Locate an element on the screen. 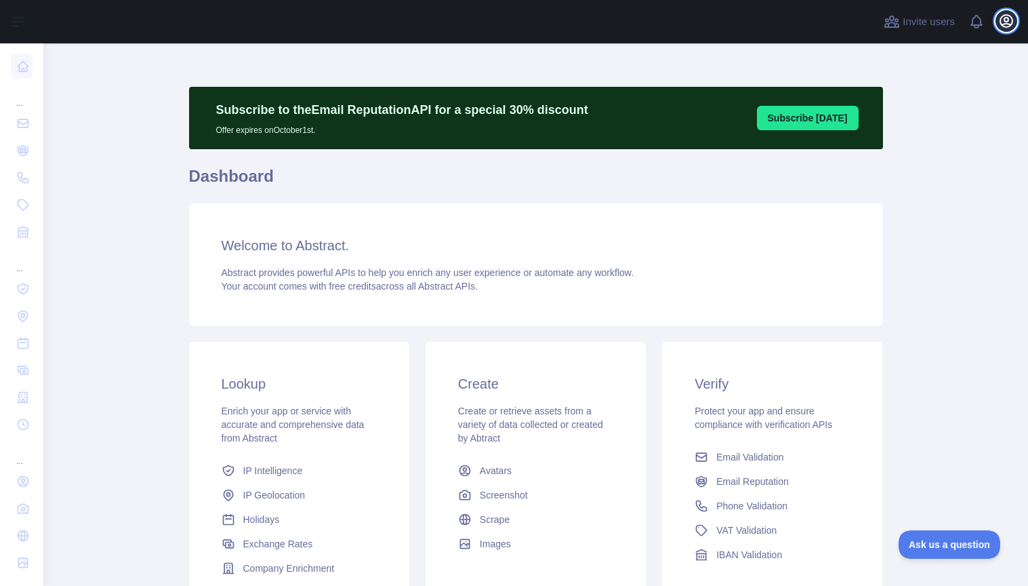 The width and height of the screenshot is (1028, 586). span: Abstract provides powerful APIs to help you enrich any user experience or automate any workflow. is located at coordinates (428, 272).